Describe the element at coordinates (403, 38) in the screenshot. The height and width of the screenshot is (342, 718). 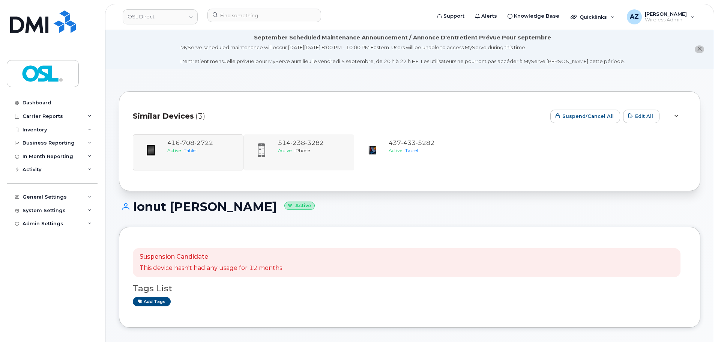
I see `div: September Scheduled Maintenance Announcement / Annonce D'entretient Prévue Pour septembre` at that location.